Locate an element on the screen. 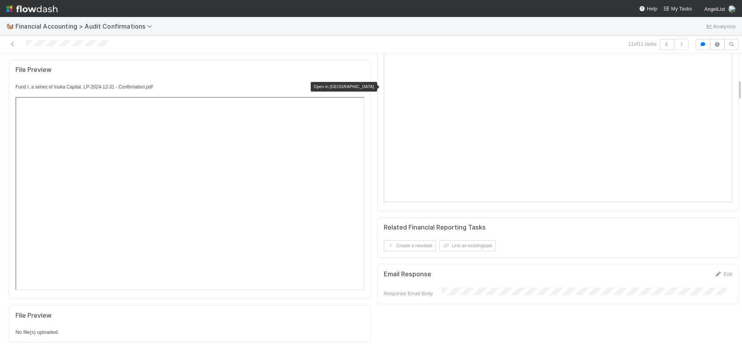 The width and height of the screenshot is (742, 352). div: Help is located at coordinates (648, 9).